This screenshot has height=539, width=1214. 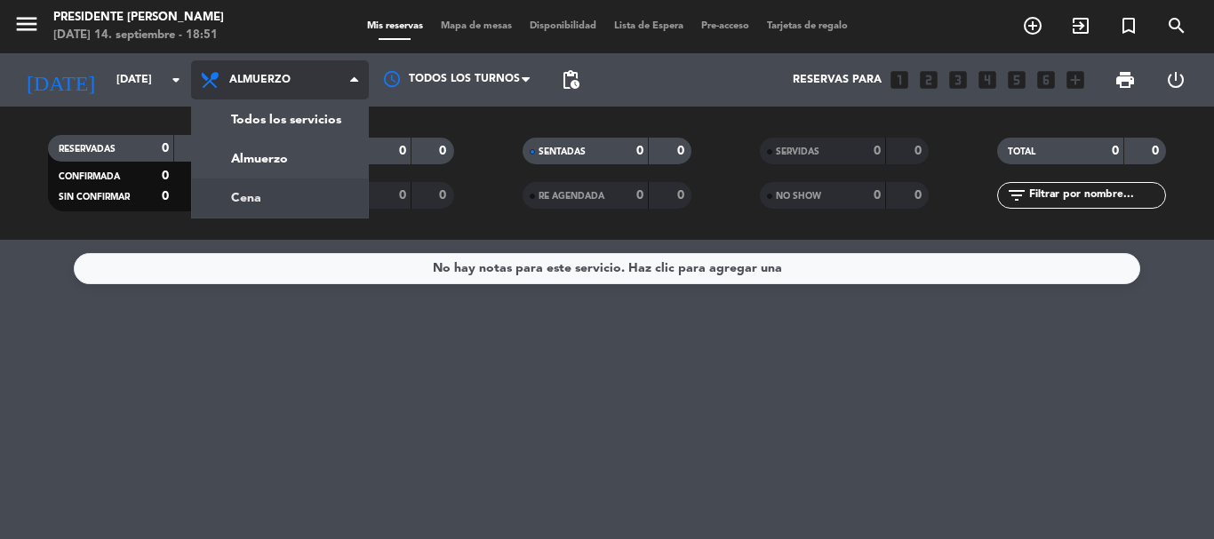 I want to click on span: Pre-acceso, so click(x=725, y=26).